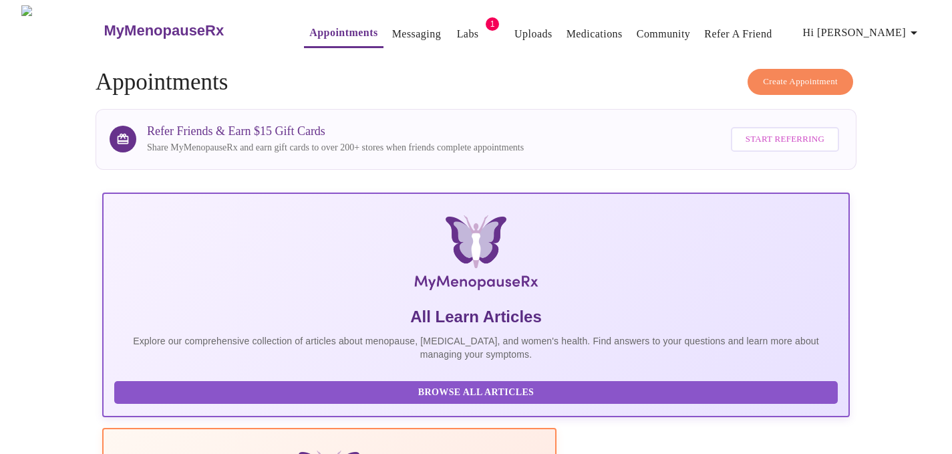 This screenshot has height=454, width=952. What do you see at coordinates (663, 34) in the screenshot?
I see `a: Community` at bounding box center [663, 34].